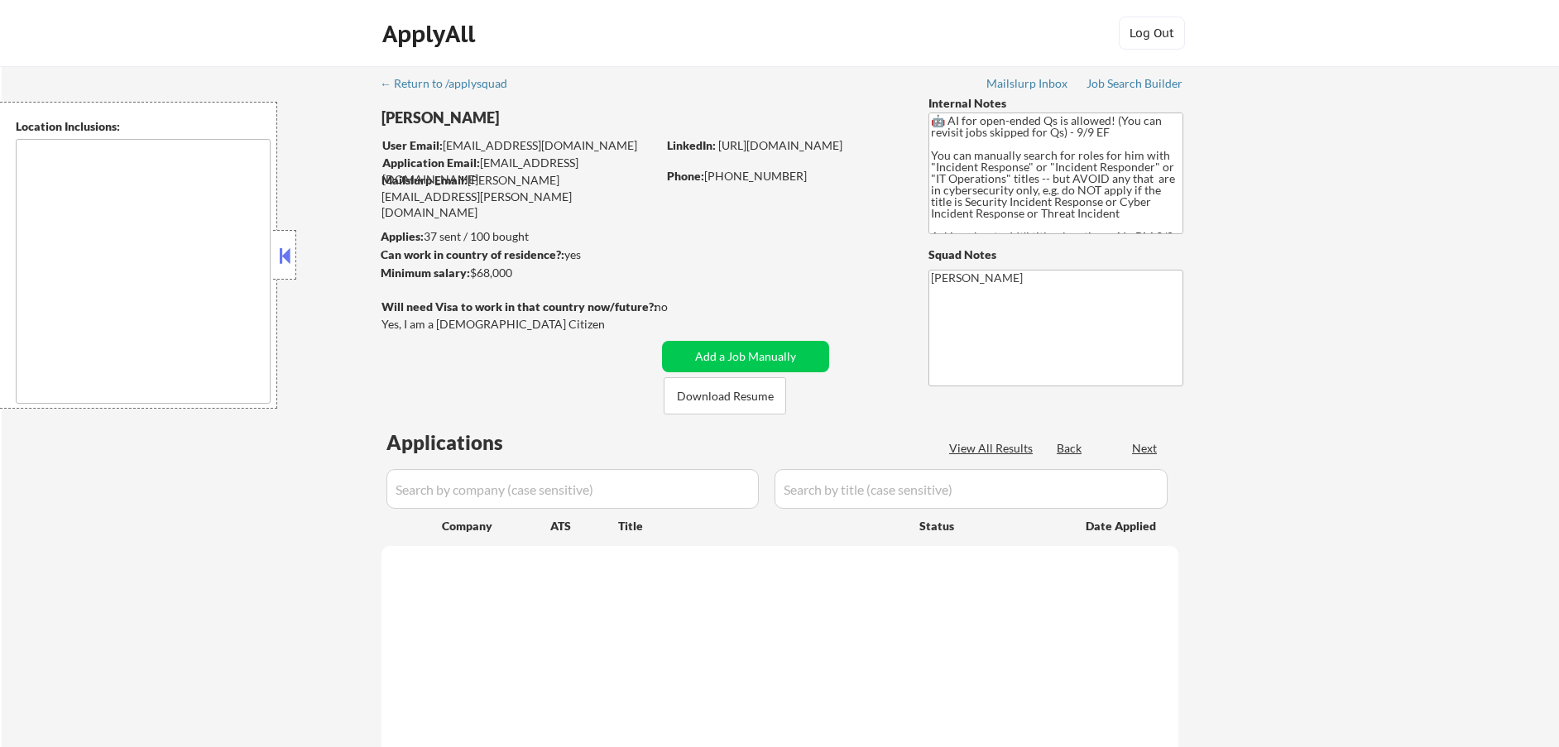 This screenshot has height=747, width=1559. Describe the element at coordinates (143, 127) in the screenshot. I see `div: Location Inclusions:` at that location.